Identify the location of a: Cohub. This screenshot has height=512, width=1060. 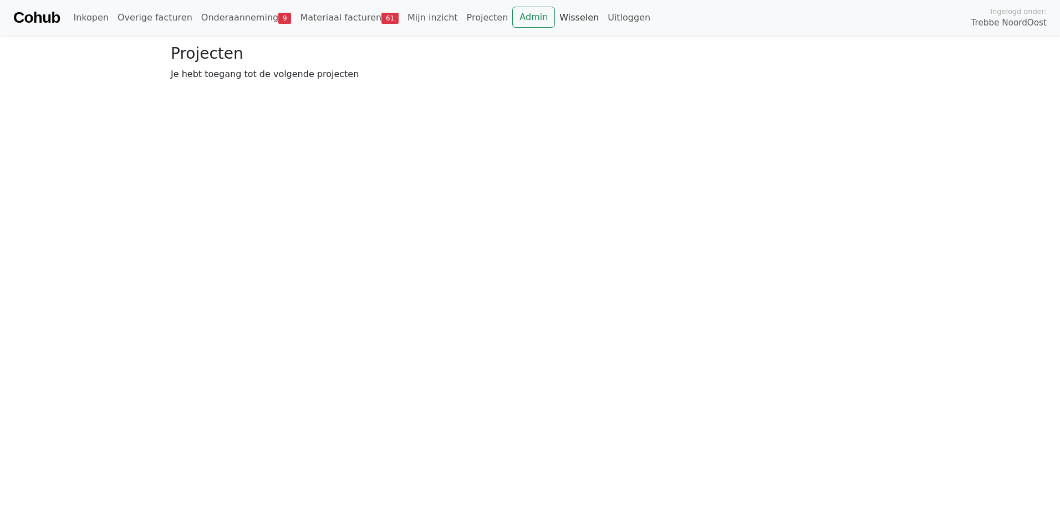
(37, 18).